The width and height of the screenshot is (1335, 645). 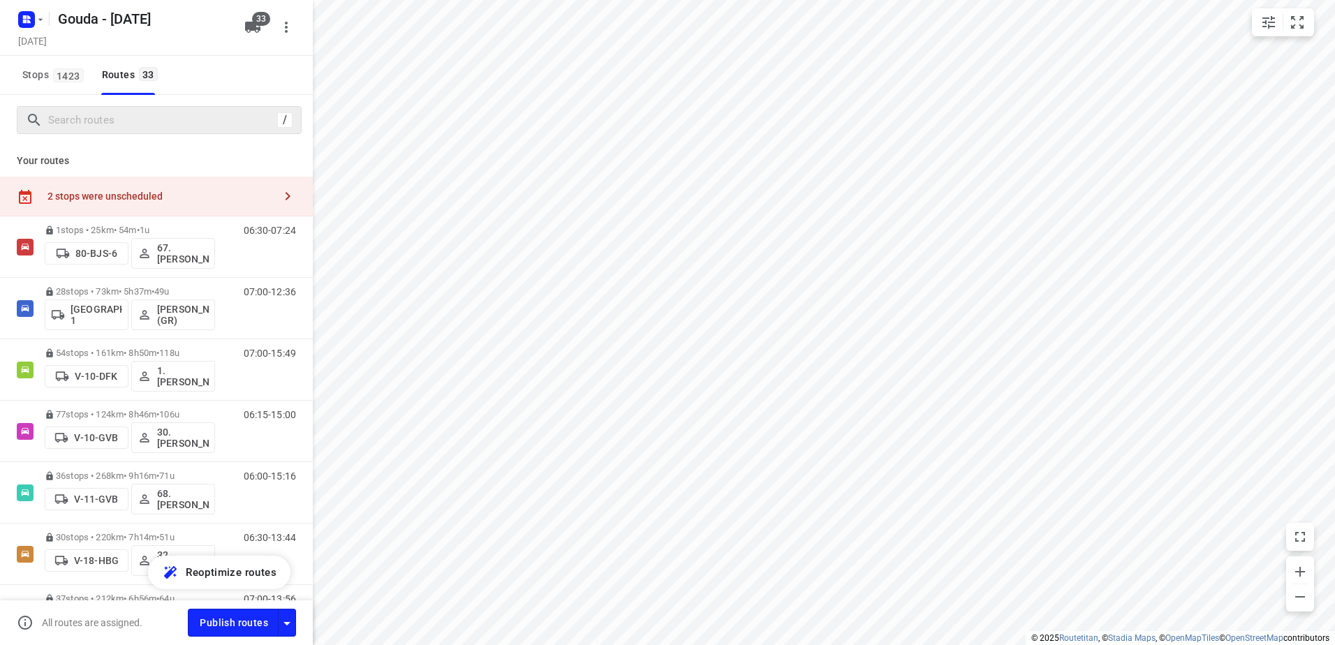 What do you see at coordinates (166, 537) in the screenshot?
I see `span: 51u` at bounding box center [166, 537].